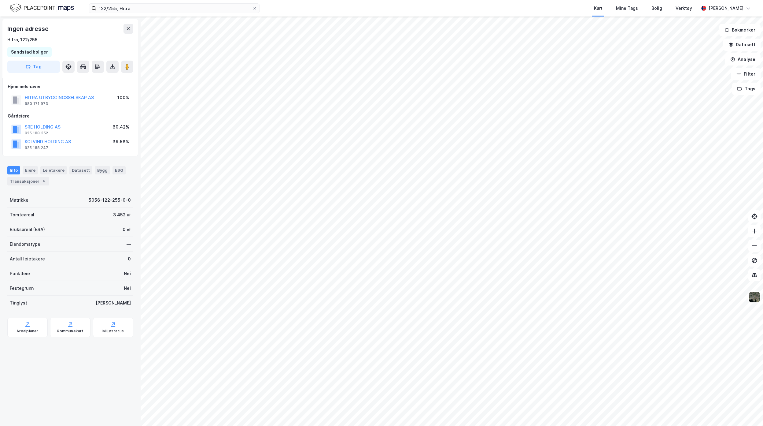 This screenshot has height=426, width=763. Describe the element at coordinates (70, 331) in the screenshot. I see `div: Kommunekart` at that location.